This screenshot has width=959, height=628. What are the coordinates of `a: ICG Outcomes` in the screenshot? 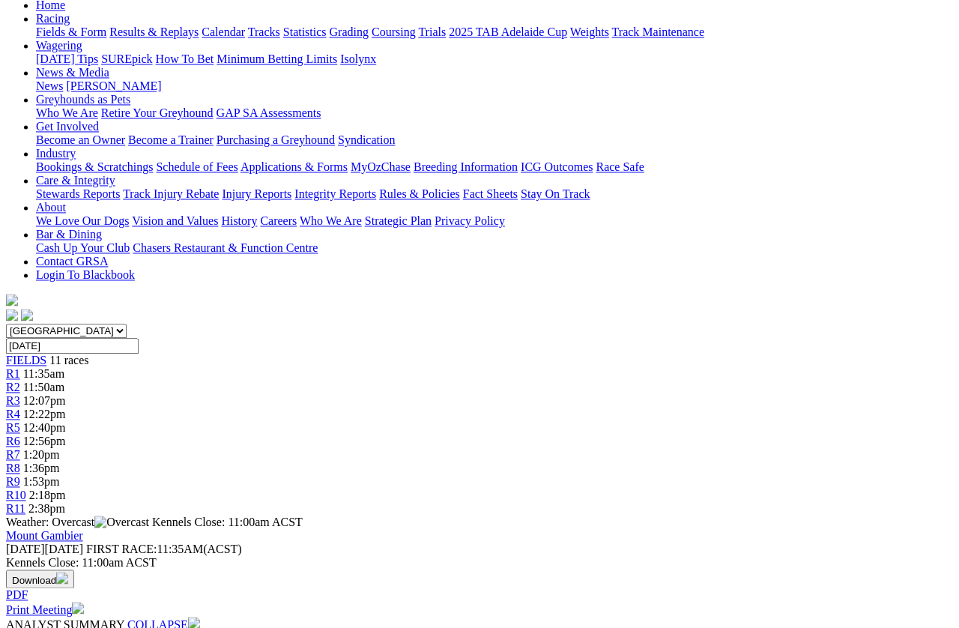 It's located at (557, 166).